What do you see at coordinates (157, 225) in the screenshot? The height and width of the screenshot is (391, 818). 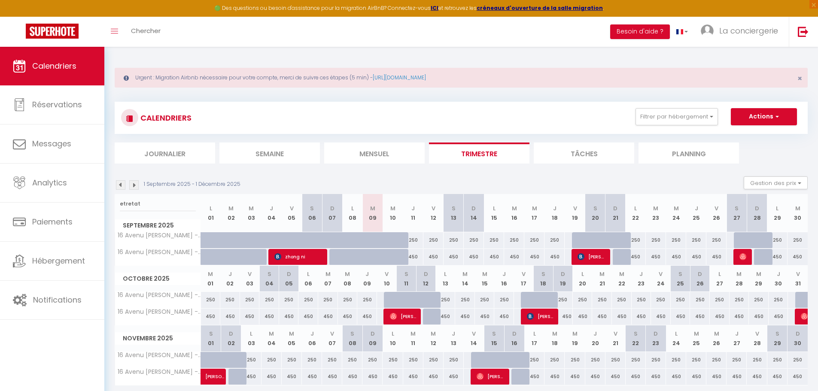 I see `span: Septembre 2025` at bounding box center [157, 225].